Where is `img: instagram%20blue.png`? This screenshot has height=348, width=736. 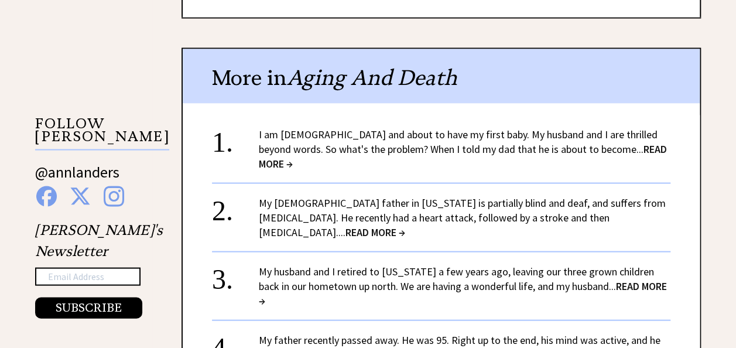
img: instagram%20blue.png is located at coordinates (114, 196).